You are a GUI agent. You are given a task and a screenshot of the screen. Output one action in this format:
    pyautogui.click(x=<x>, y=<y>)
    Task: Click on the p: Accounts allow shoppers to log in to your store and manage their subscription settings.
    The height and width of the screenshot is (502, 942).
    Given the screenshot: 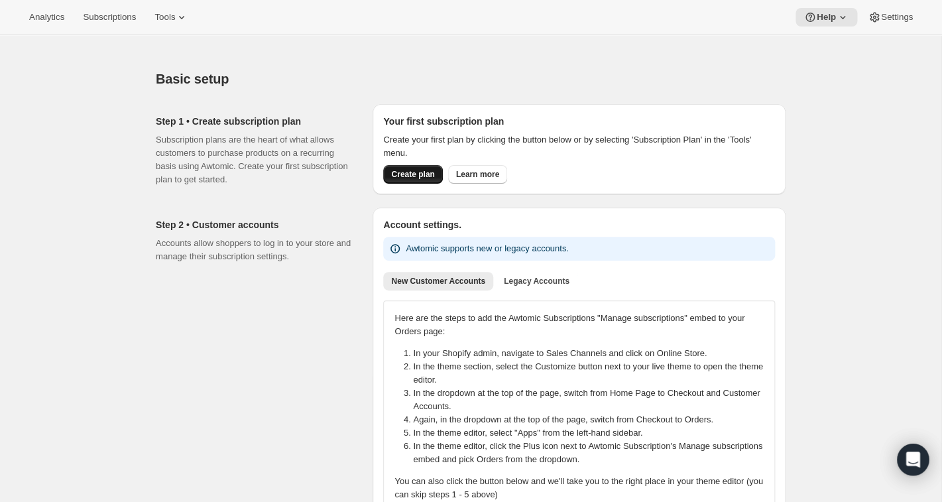 What is the action you would take?
    pyautogui.click(x=253, y=250)
    